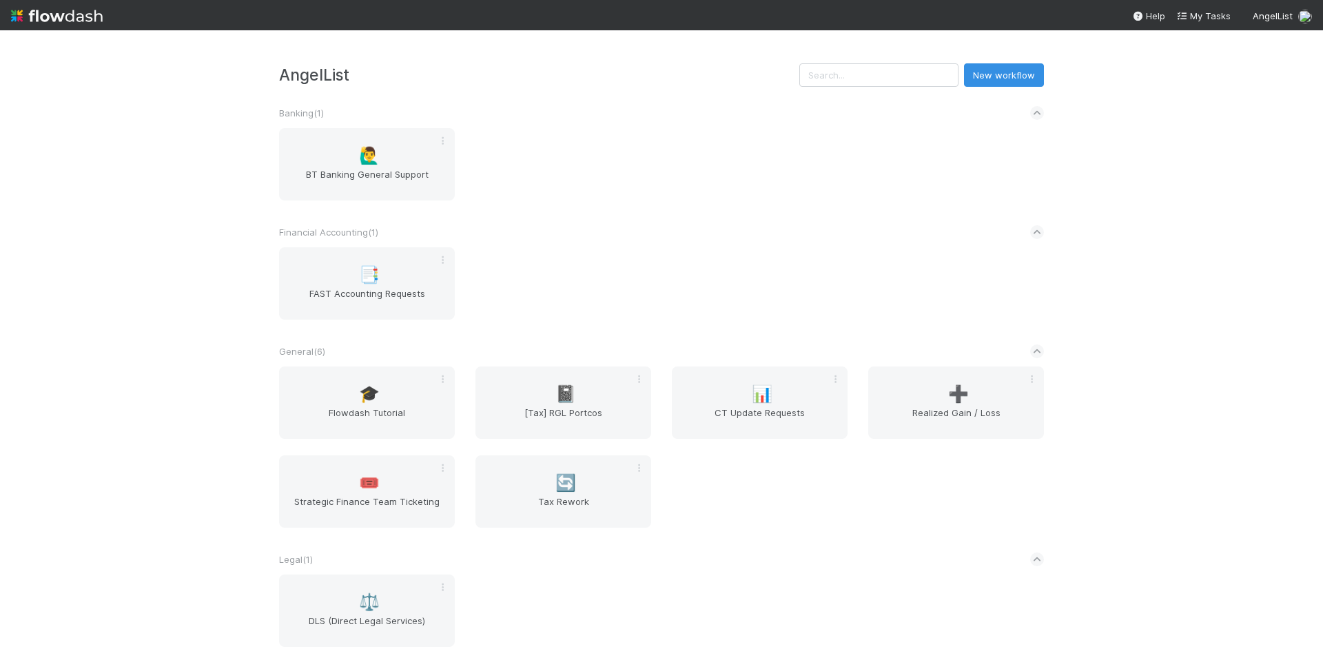  What do you see at coordinates (759, 420) in the screenshot?
I see `span: CT Update Requests` at bounding box center [759, 420].